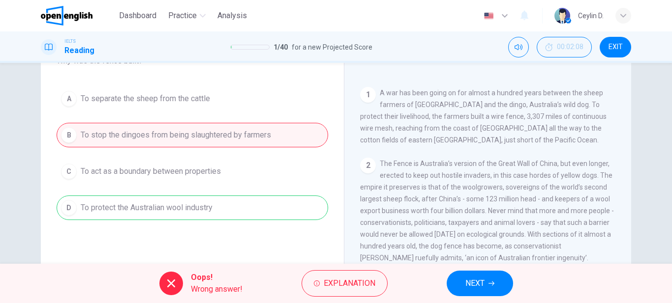  What do you see at coordinates (280, 47) in the screenshot?
I see `span: 1 / 40` at bounding box center [280, 47].